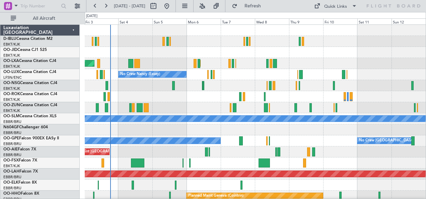 The width and height of the screenshot is (426, 199). Describe the element at coordinates (238, 21) in the screenshot. I see `div: Tue 7` at that location.